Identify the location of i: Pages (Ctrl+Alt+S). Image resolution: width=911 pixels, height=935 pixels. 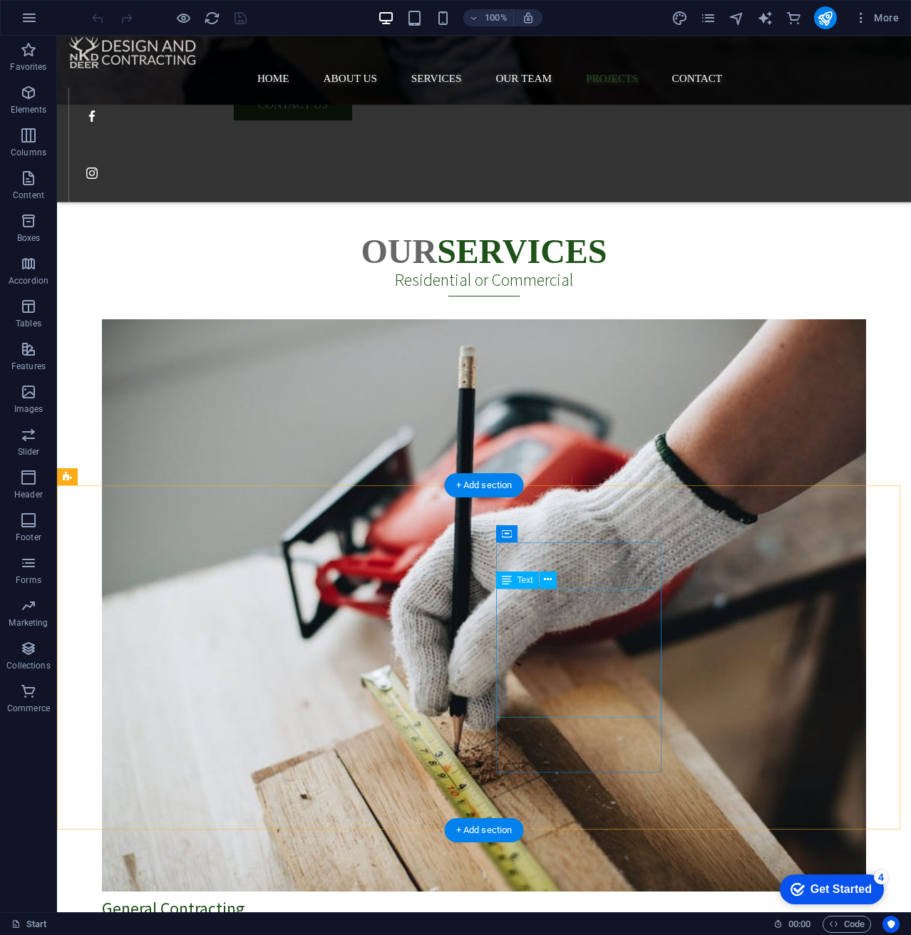
(708, 18).